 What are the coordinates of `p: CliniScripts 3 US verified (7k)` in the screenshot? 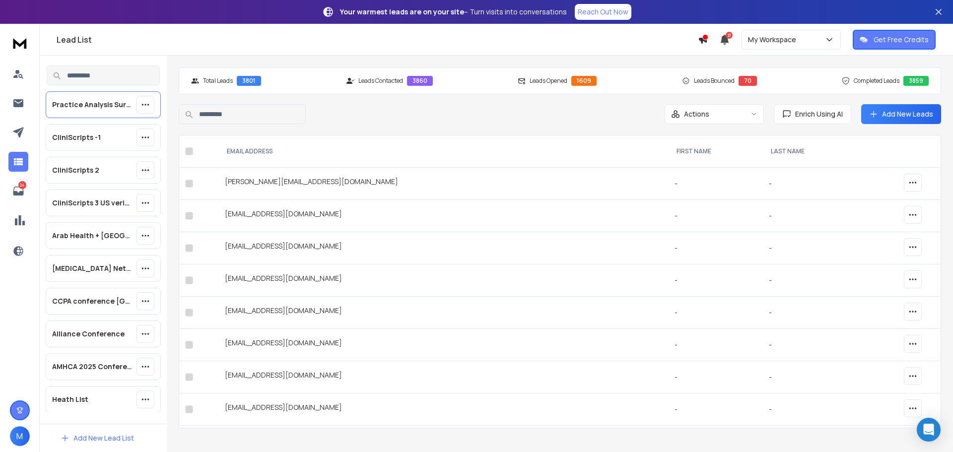 It's located at (92, 203).